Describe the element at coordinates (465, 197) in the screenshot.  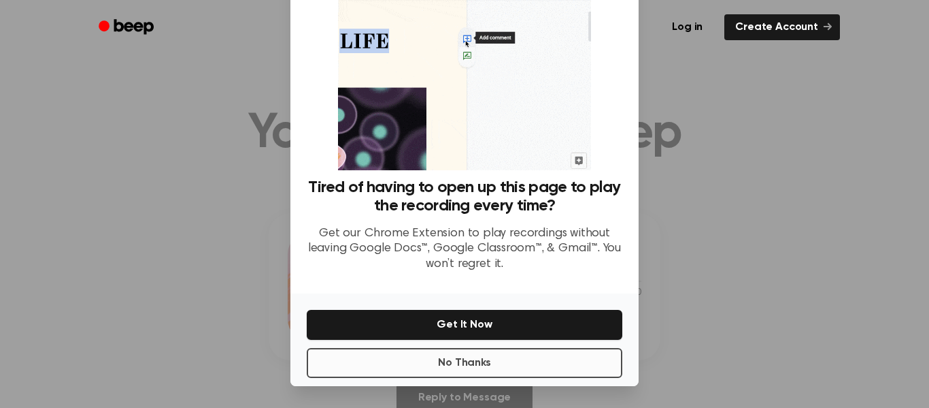
I see `h3: Tired of having to open up this page to play the recording every time?` at that location.